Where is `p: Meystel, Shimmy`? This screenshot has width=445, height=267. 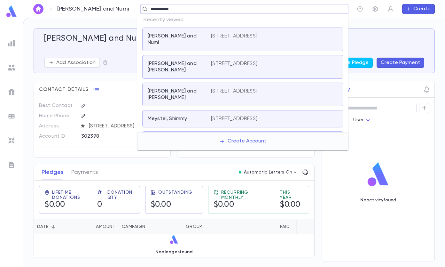 p: Meystel, Shimmy is located at coordinates (167, 119).